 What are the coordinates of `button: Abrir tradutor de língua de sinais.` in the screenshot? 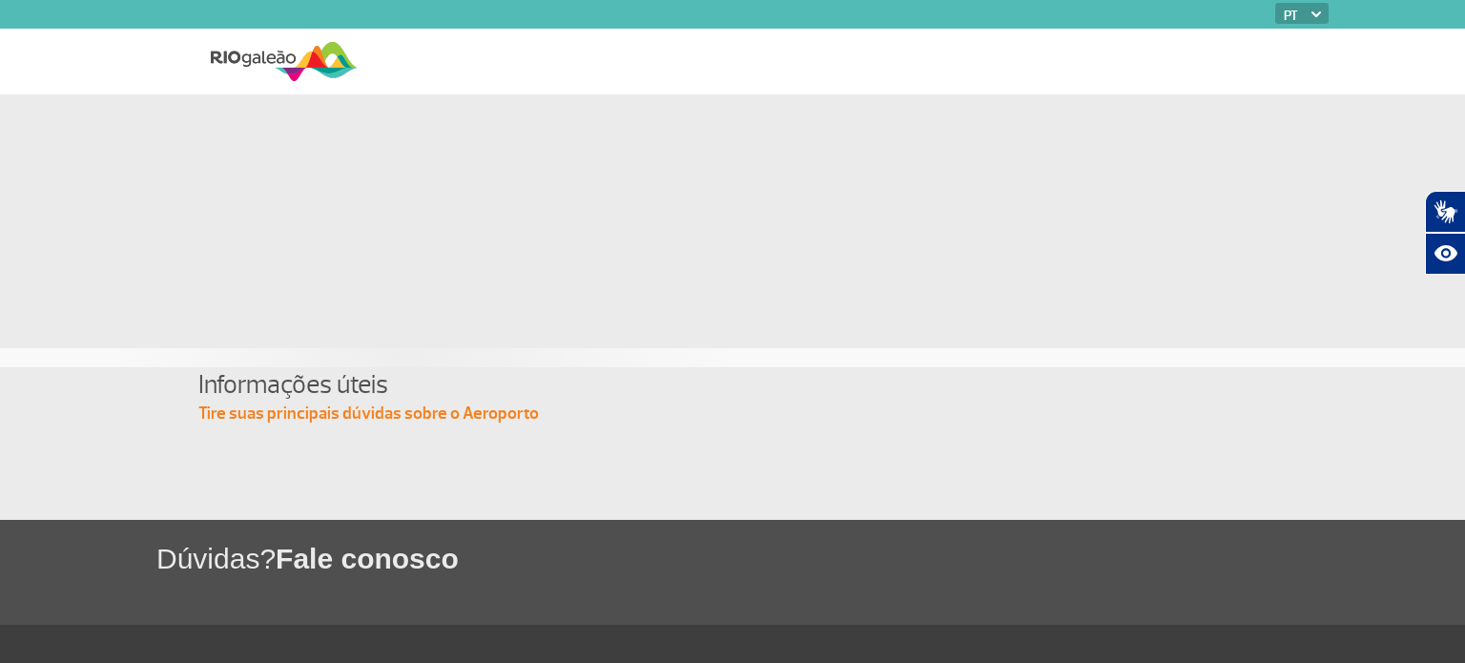 It's located at (1445, 212).